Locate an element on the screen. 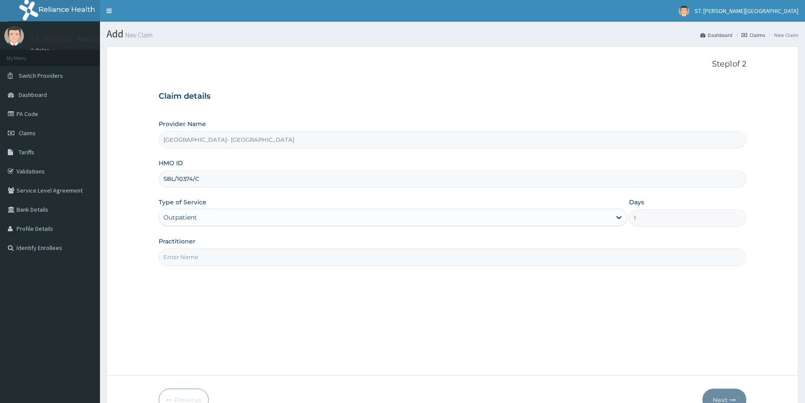 Image resolution: width=805 pixels, height=403 pixels. input: Enter Name is located at coordinates (452, 257).